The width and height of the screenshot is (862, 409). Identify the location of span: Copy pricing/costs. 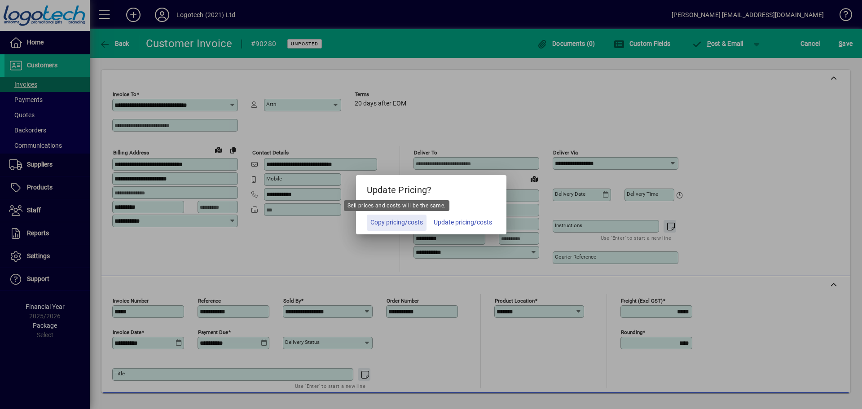
(396, 222).